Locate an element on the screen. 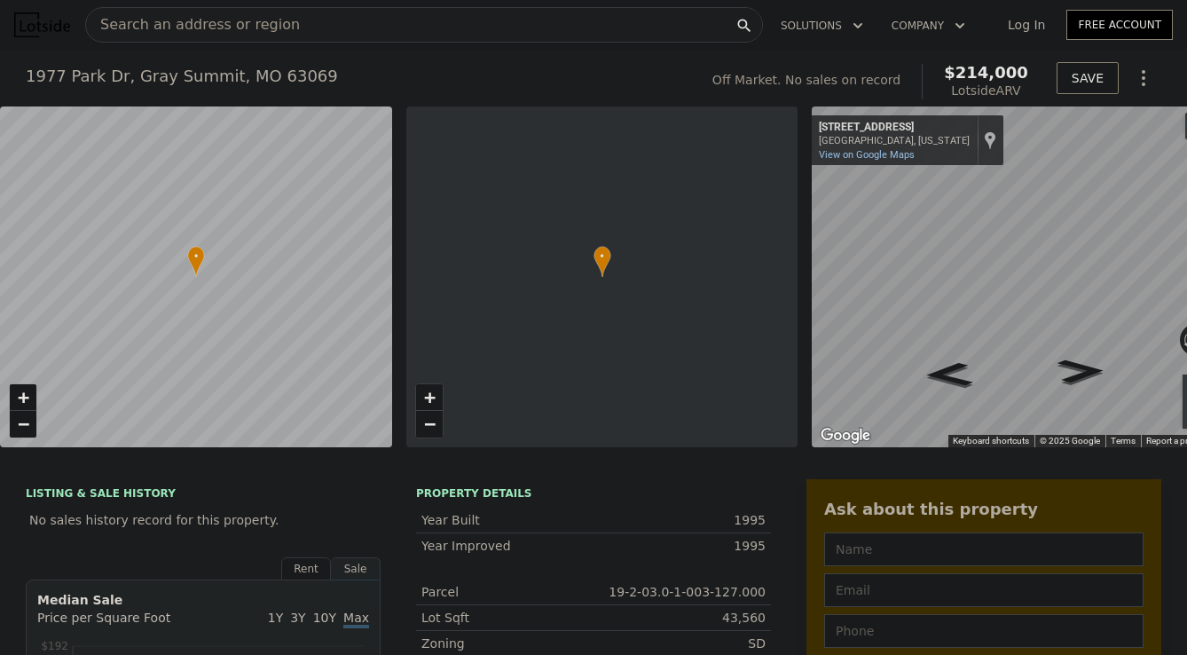 Image resolution: width=1187 pixels, height=655 pixels. input: Phone is located at coordinates (984, 631).